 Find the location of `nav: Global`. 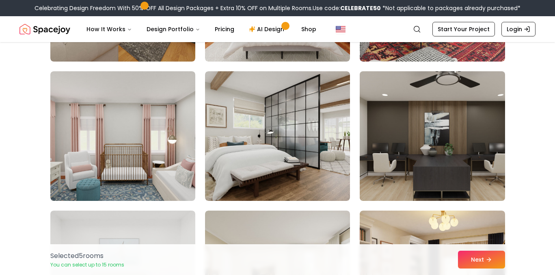

nav: Global is located at coordinates (277, 29).